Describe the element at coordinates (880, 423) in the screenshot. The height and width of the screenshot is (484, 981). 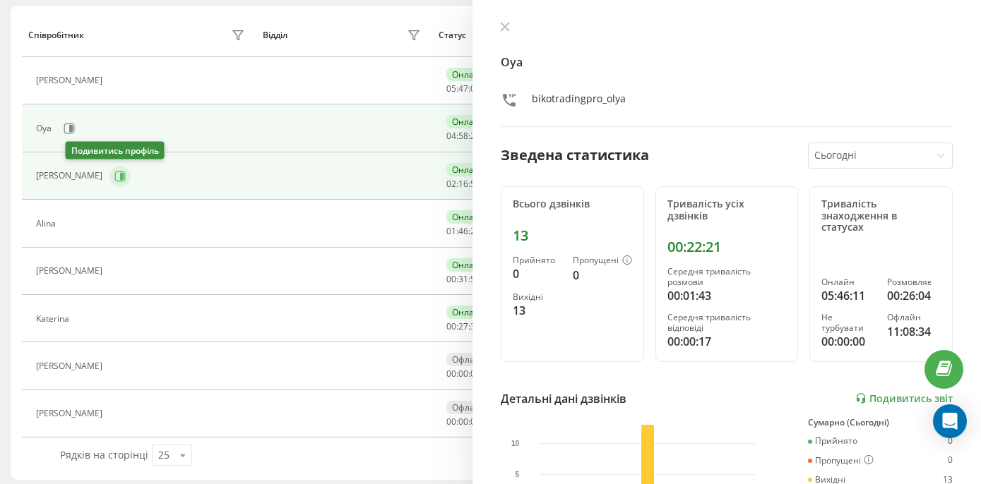
I see `div: Сумарно (Сьогодні)` at that location.